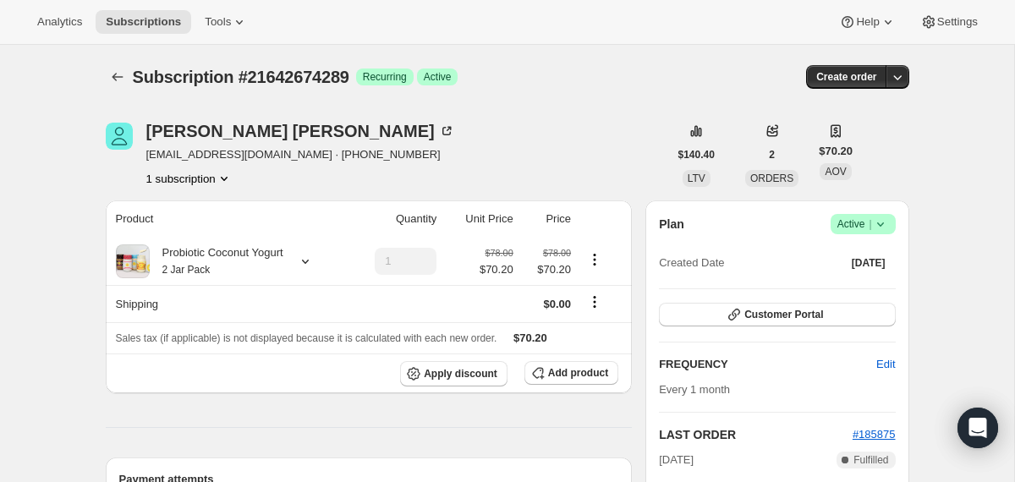 This screenshot has width=1015, height=482. What do you see at coordinates (59, 22) in the screenshot?
I see `span: Analytics` at bounding box center [59, 22].